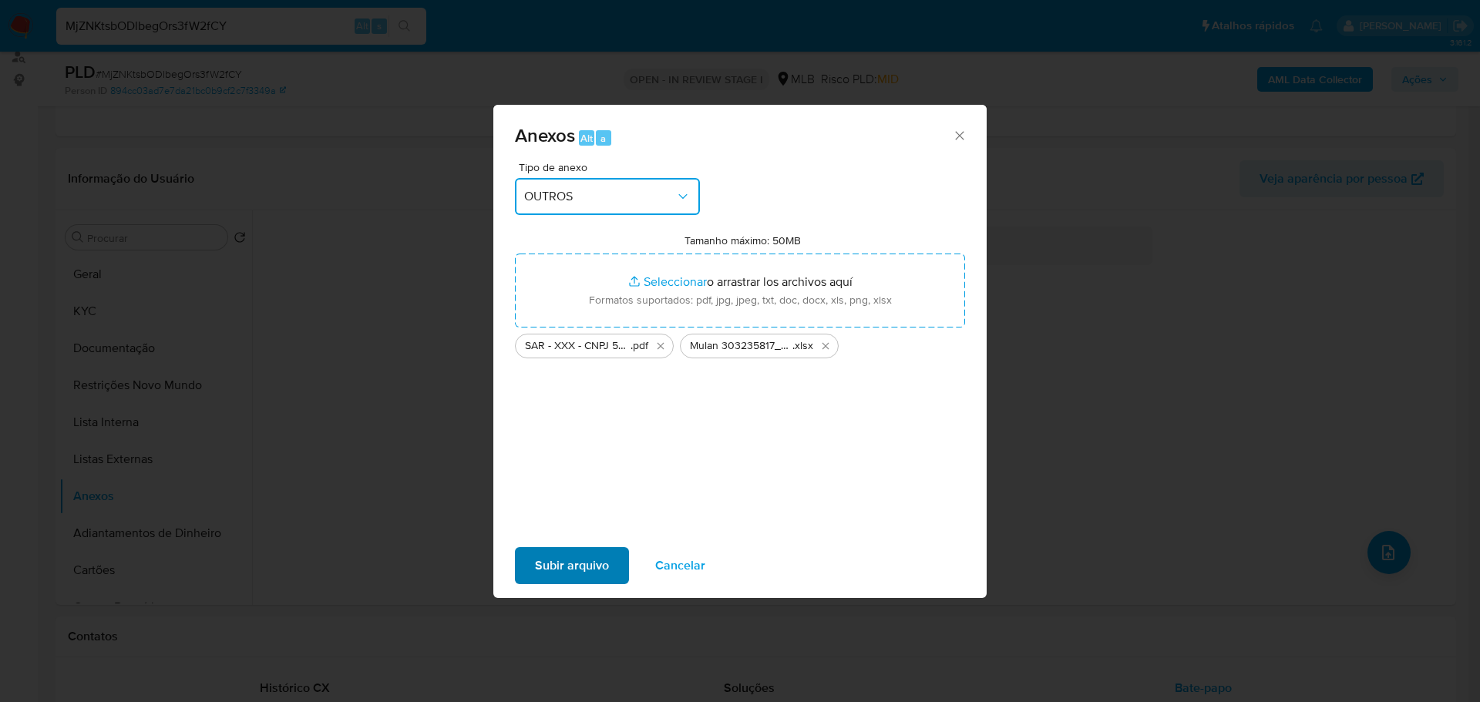 The width and height of the screenshot is (1480, 702). Describe the element at coordinates (603, 138) in the screenshot. I see `span: a` at that location.